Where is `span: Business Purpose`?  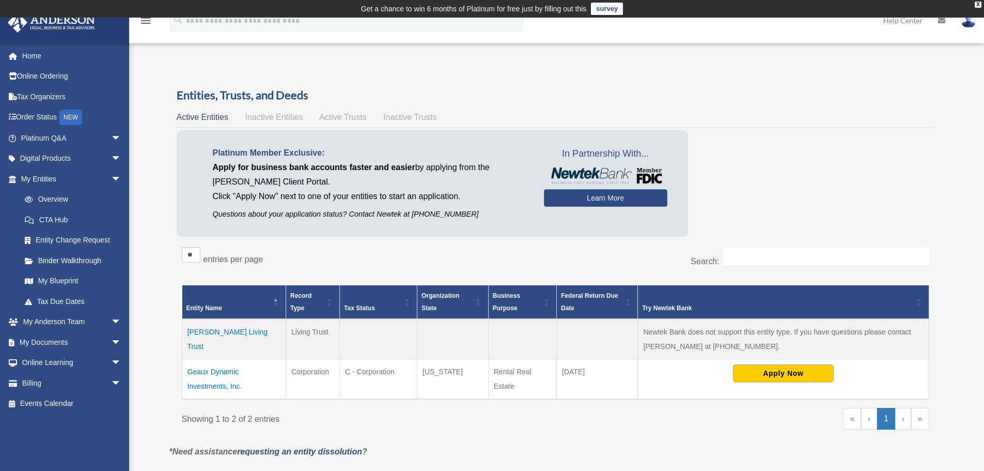
span: Business Purpose is located at coordinates (506, 302).